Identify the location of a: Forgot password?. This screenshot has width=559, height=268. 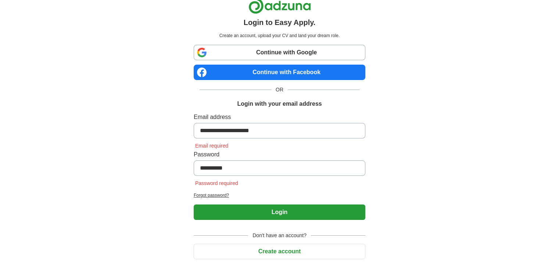
(279, 195).